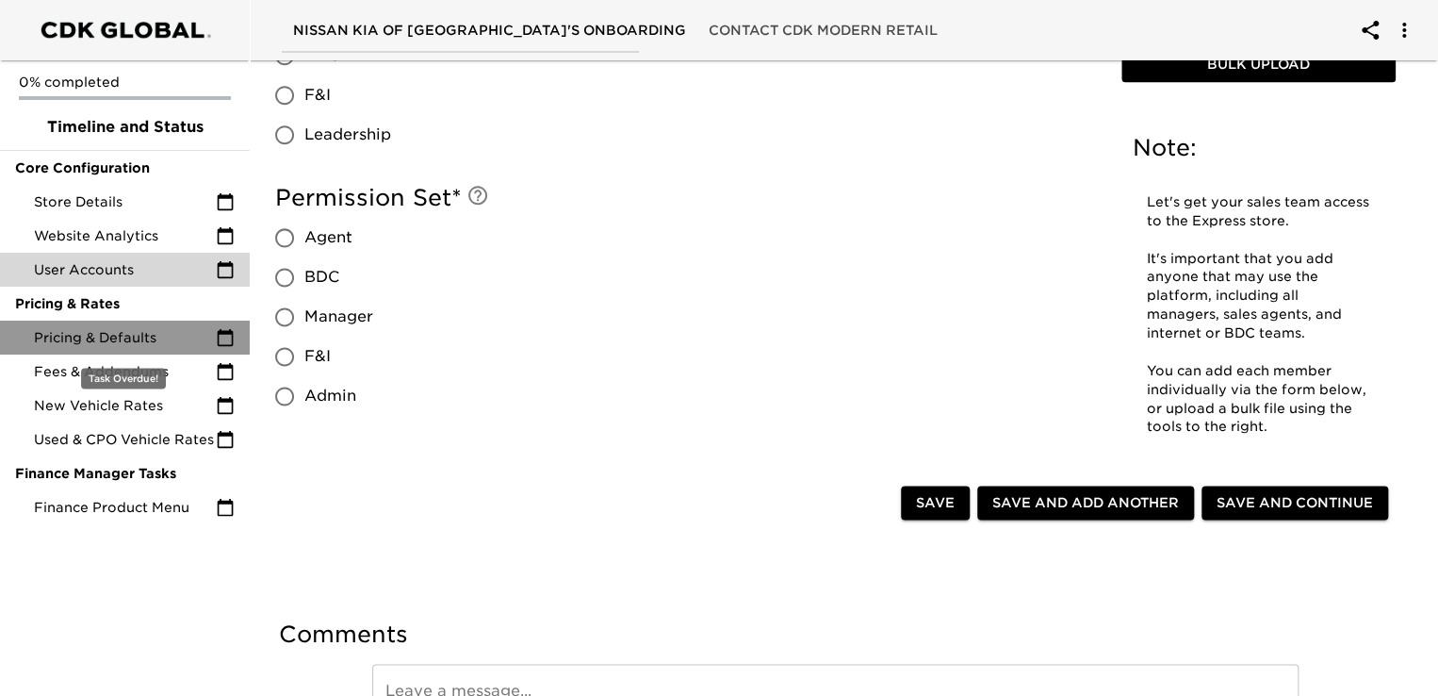  Describe the element at coordinates (124, 82) in the screenshot. I see `p: 0% completed` at that location.